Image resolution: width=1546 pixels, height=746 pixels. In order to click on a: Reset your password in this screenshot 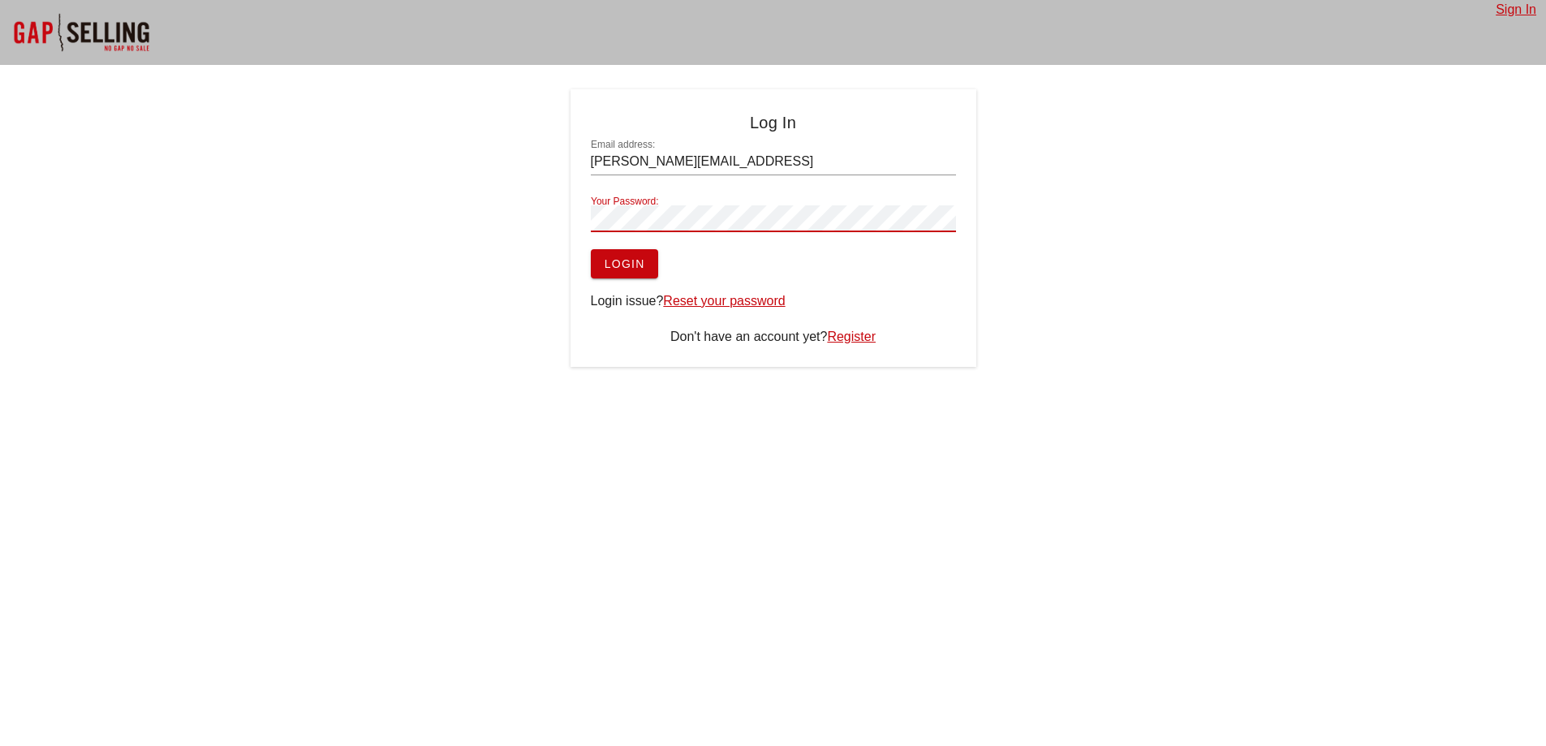, I will do `click(724, 300)`.